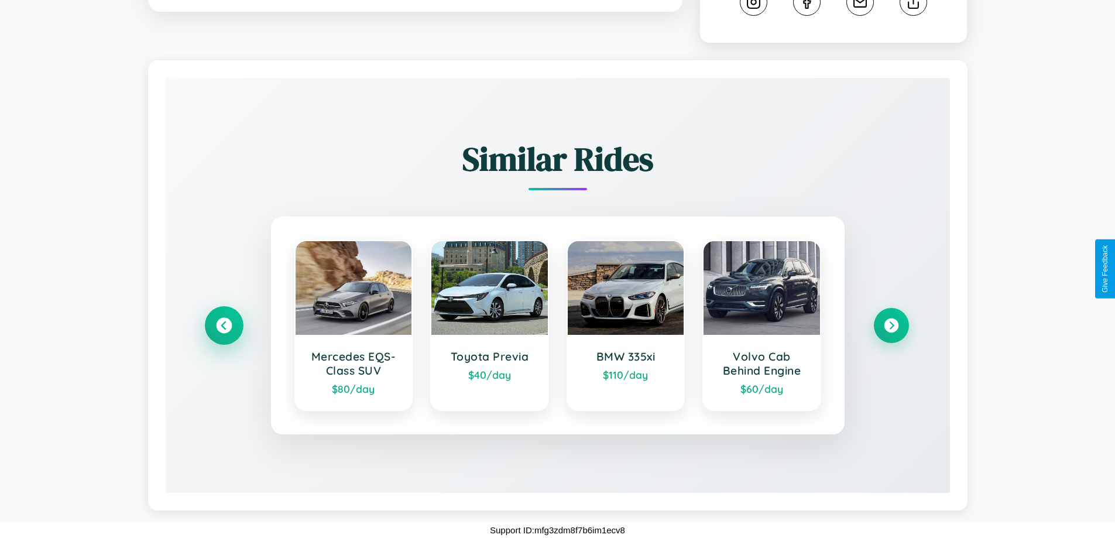  I want to click on div: $ 110 /day, so click(626, 375).